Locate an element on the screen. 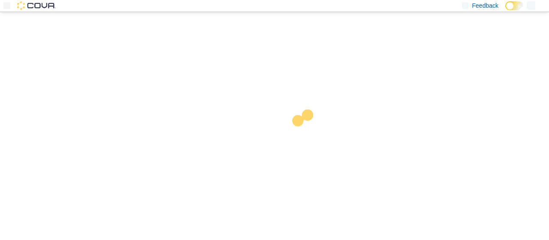 The height and width of the screenshot is (240, 549). span: Feedback is located at coordinates (485, 6).